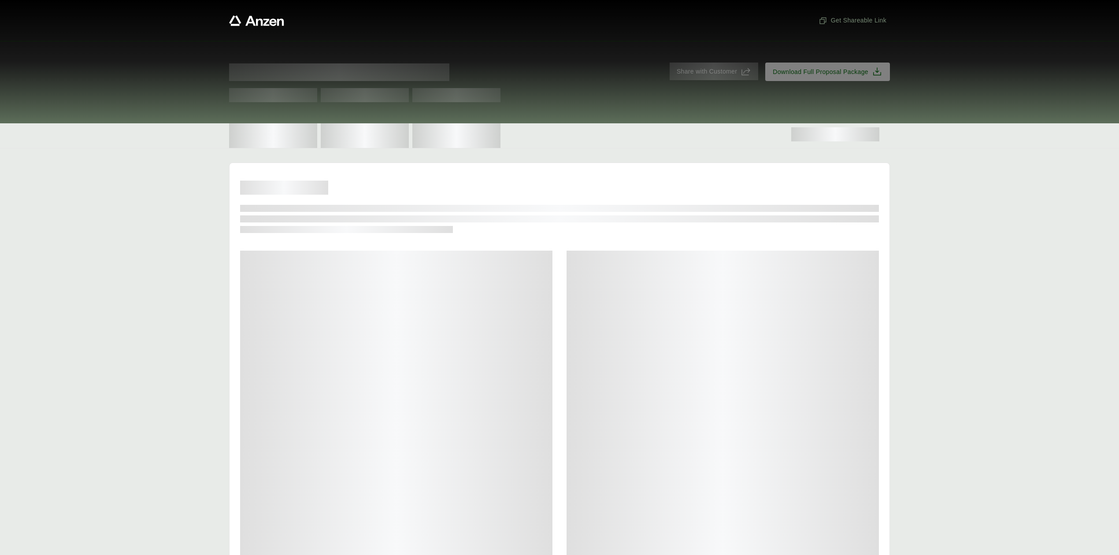 This screenshot has width=1119, height=555. Describe the element at coordinates (339, 72) in the screenshot. I see `span: Proposal for` at that location.